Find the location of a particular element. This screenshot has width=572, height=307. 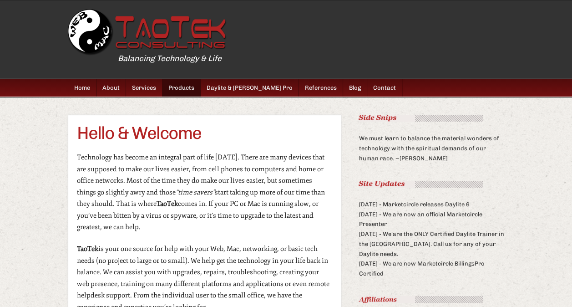

img: TT1_header_affiliations is located at coordinates (420, 299).